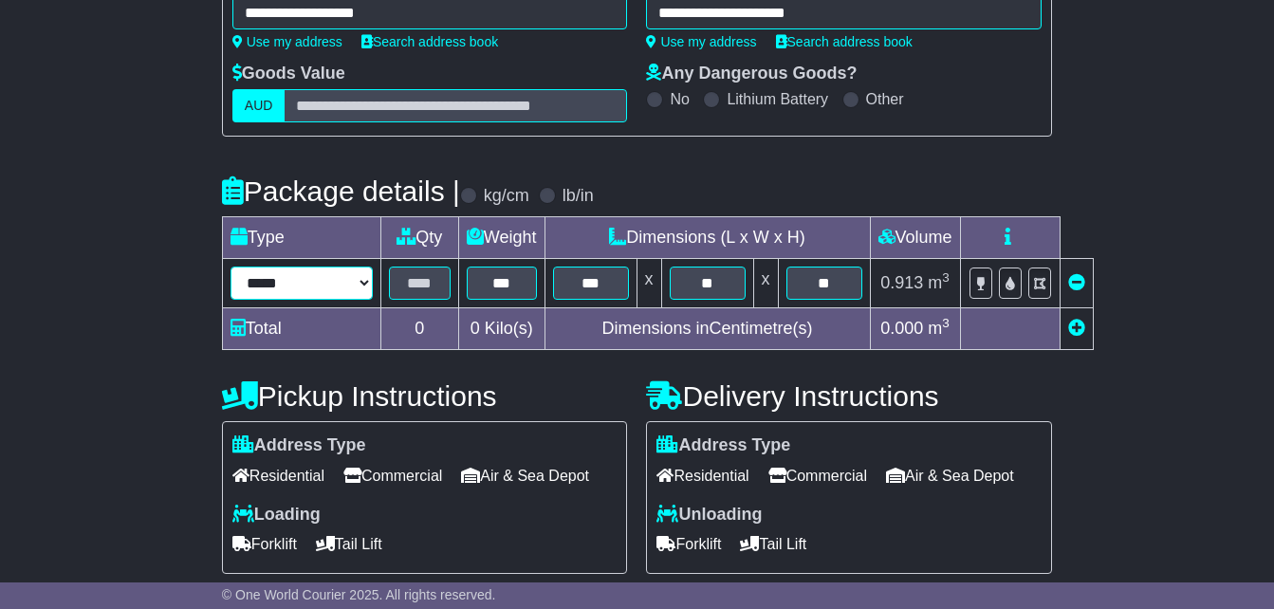 The image size is (1274, 609). What do you see at coordinates (706, 329) in the screenshot?
I see `td: Dimensions in Centimetre(s)` at bounding box center [706, 329].